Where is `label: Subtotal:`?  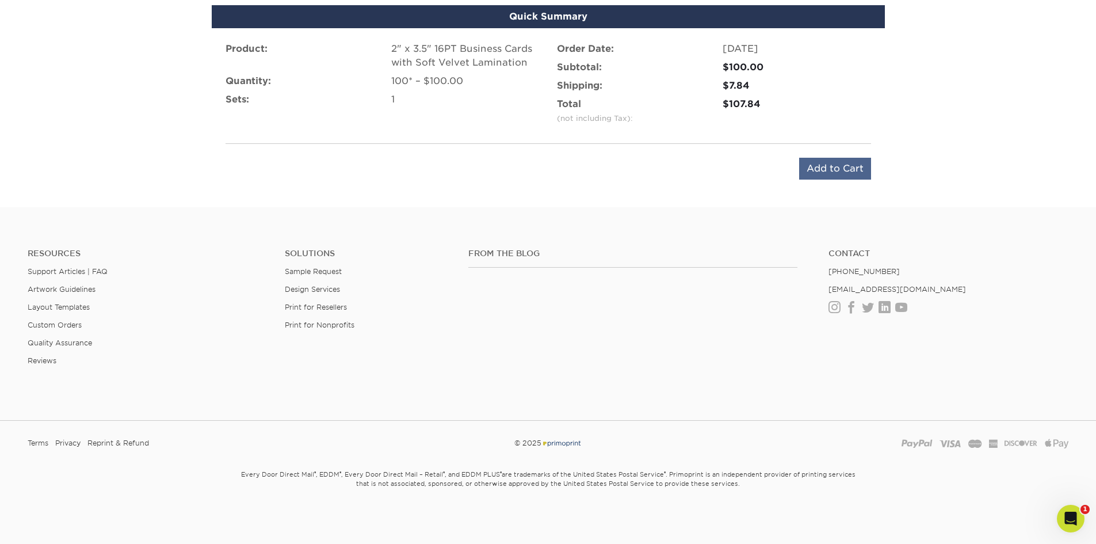
label: Subtotal: is located at coordinates (580, 67).